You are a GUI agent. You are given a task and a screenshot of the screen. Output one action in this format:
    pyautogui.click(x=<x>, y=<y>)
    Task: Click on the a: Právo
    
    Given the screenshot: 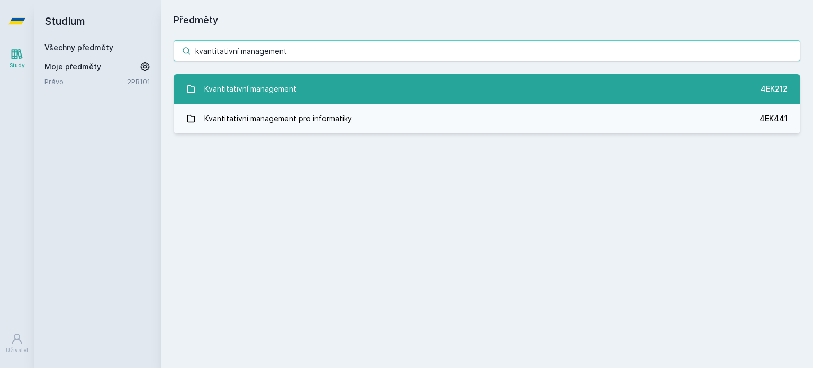 What is the action you would take?
    pyautogui.click(x=86, y=82)
    